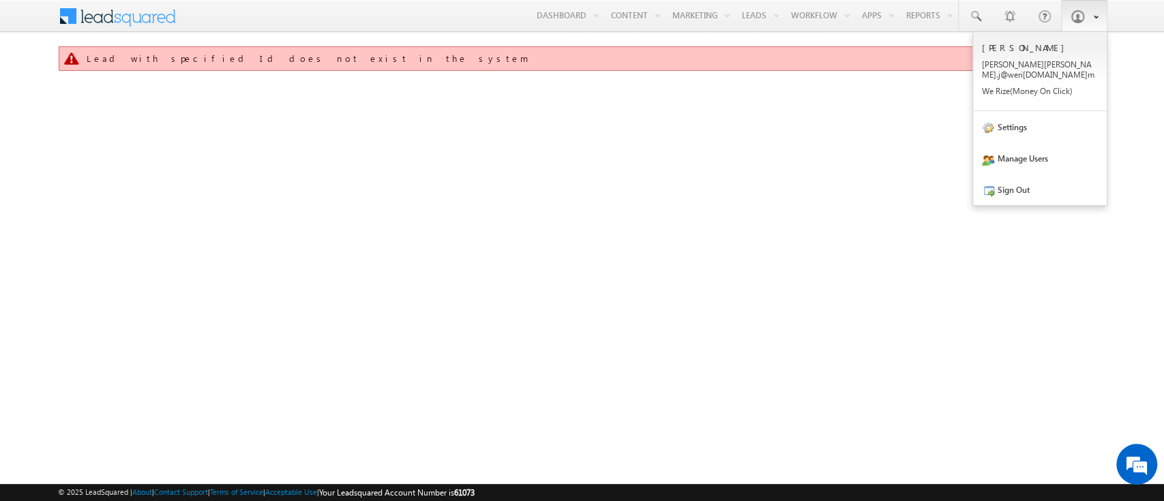 This screenshot has width=1164, height=501. I want to click on a: Contact Support, so click(181, 492).